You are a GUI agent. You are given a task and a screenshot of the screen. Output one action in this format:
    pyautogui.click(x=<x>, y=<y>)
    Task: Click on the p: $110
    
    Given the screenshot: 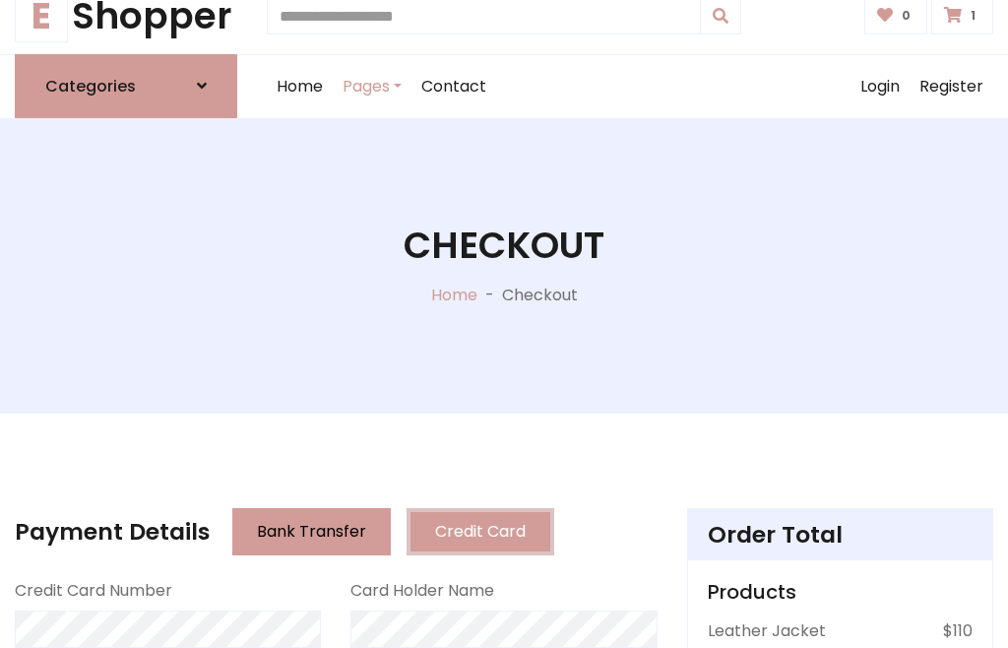 What is the action you would take?
    pyautogui.click(x=958, y=631)
    